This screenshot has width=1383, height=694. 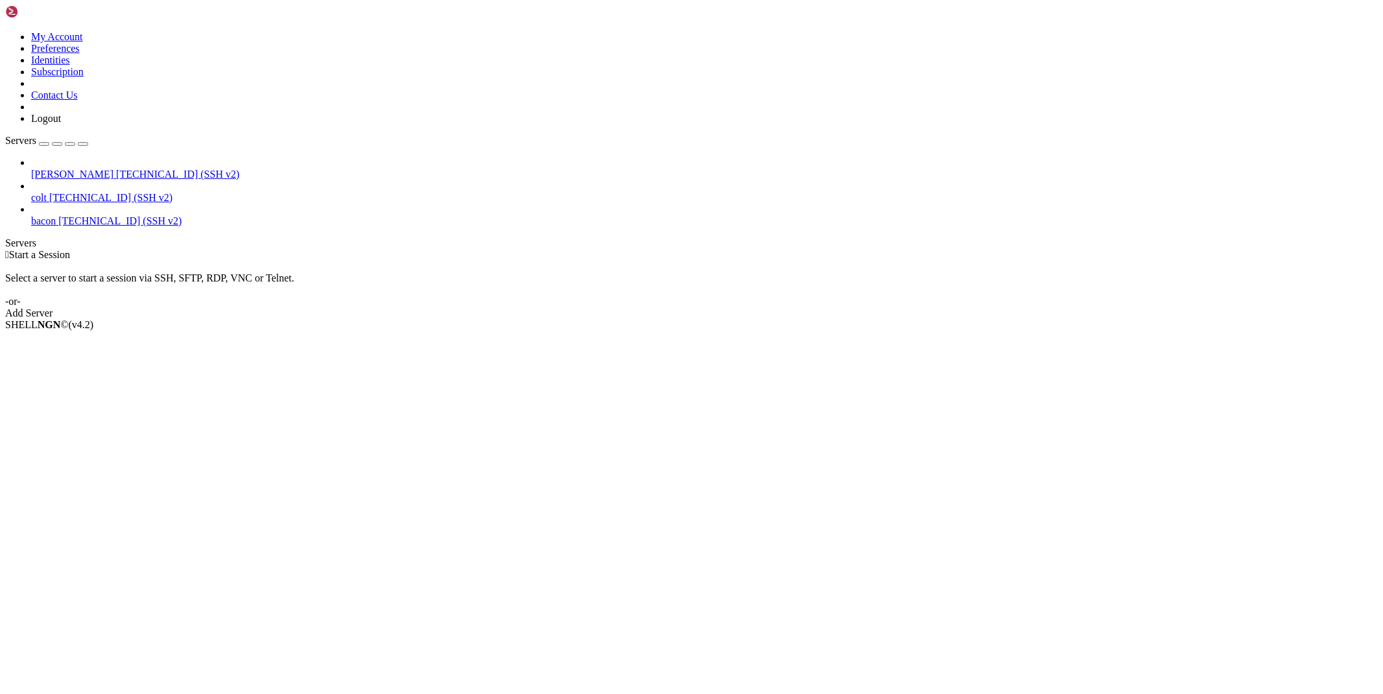 I want to click on div: Servers, so click(x=691, y=243).